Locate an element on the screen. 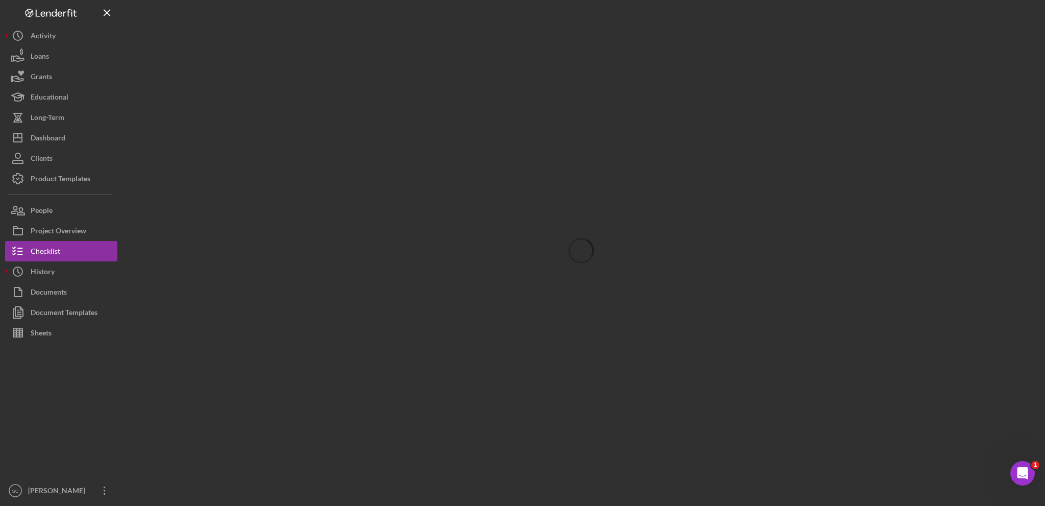 The width and height of the screenshot is (1045, 506). button: Activity is located at coordinates (61, 36).